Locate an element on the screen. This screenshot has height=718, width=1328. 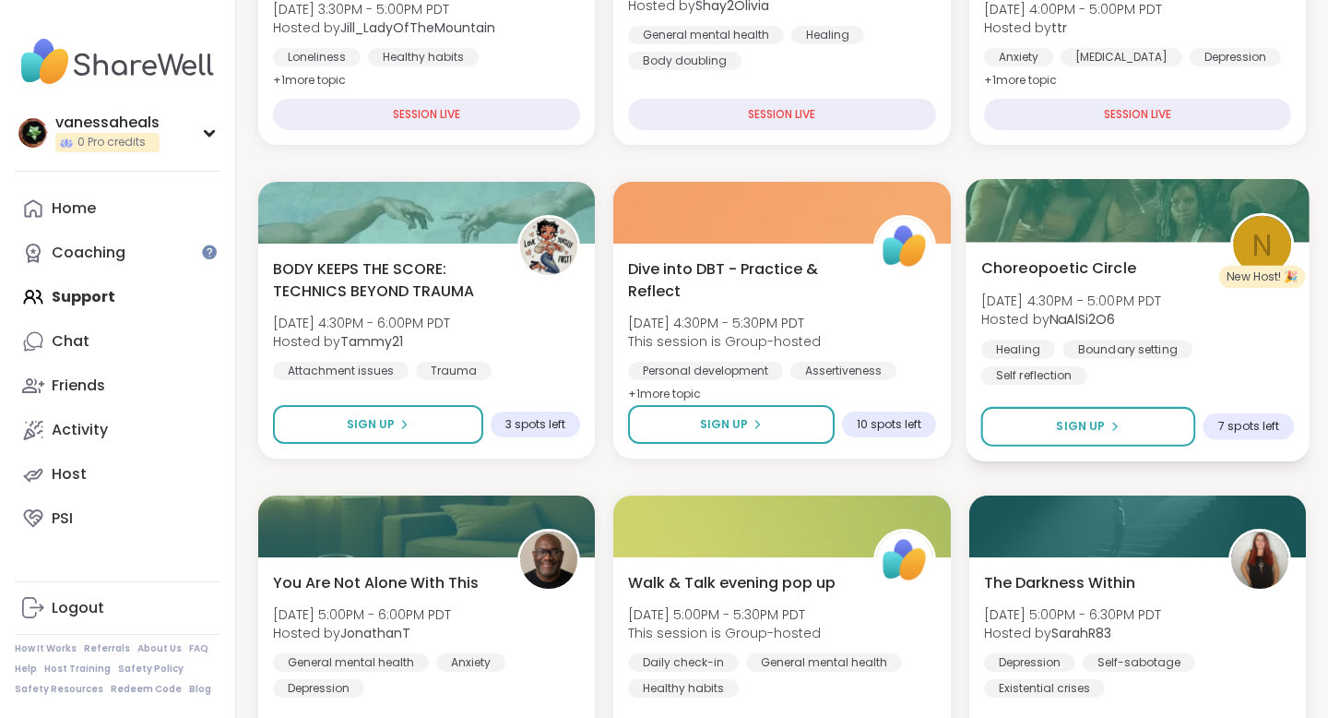
span: 10 spots left is located at coordinates (889, 424).